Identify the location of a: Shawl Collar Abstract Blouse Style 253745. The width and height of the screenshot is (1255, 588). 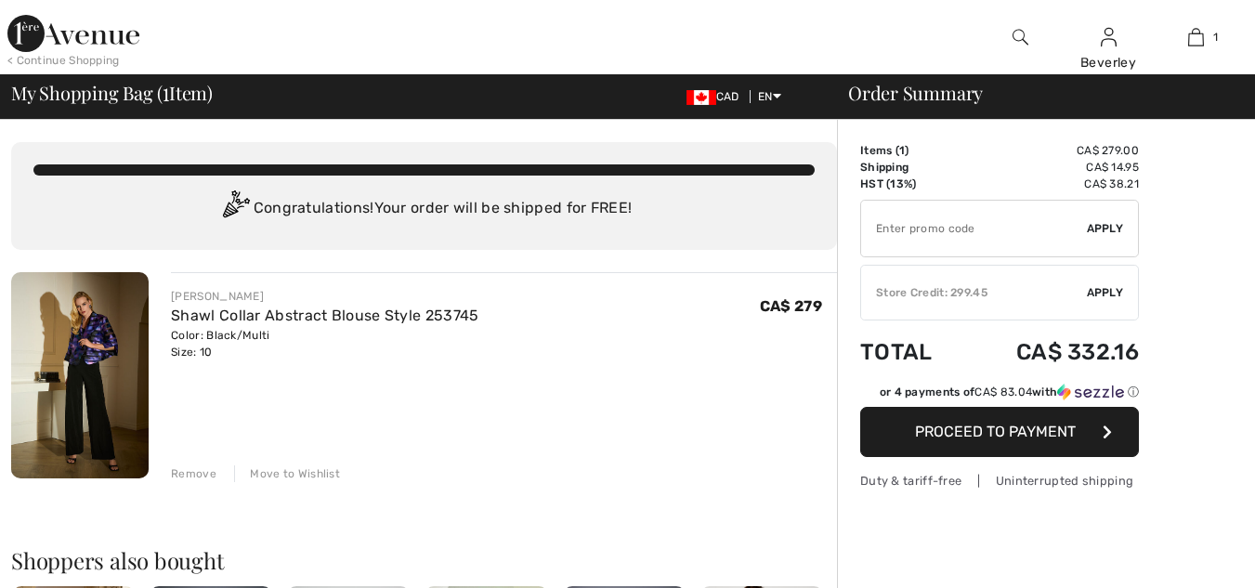
(324, 315).